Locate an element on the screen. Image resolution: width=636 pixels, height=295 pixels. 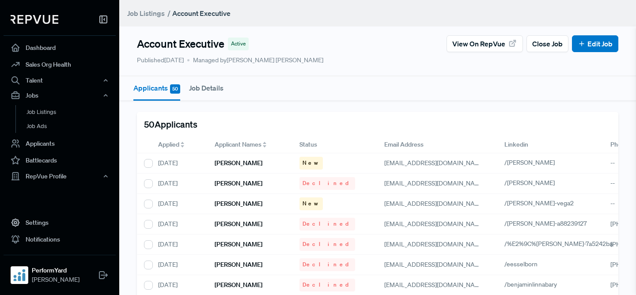
a: Sales Org Health is located at coordinates (60, 64).